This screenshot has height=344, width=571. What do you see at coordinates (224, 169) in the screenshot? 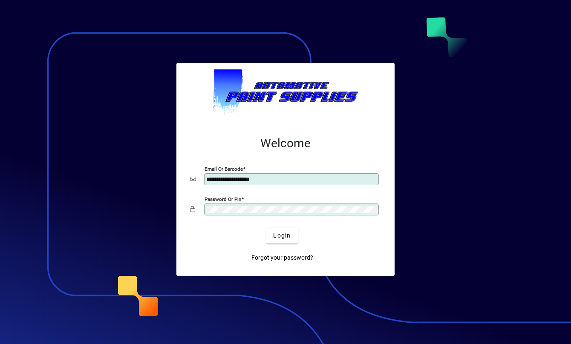
I see `mat-label: Email or Barcode` at bounding box center [224, 169].